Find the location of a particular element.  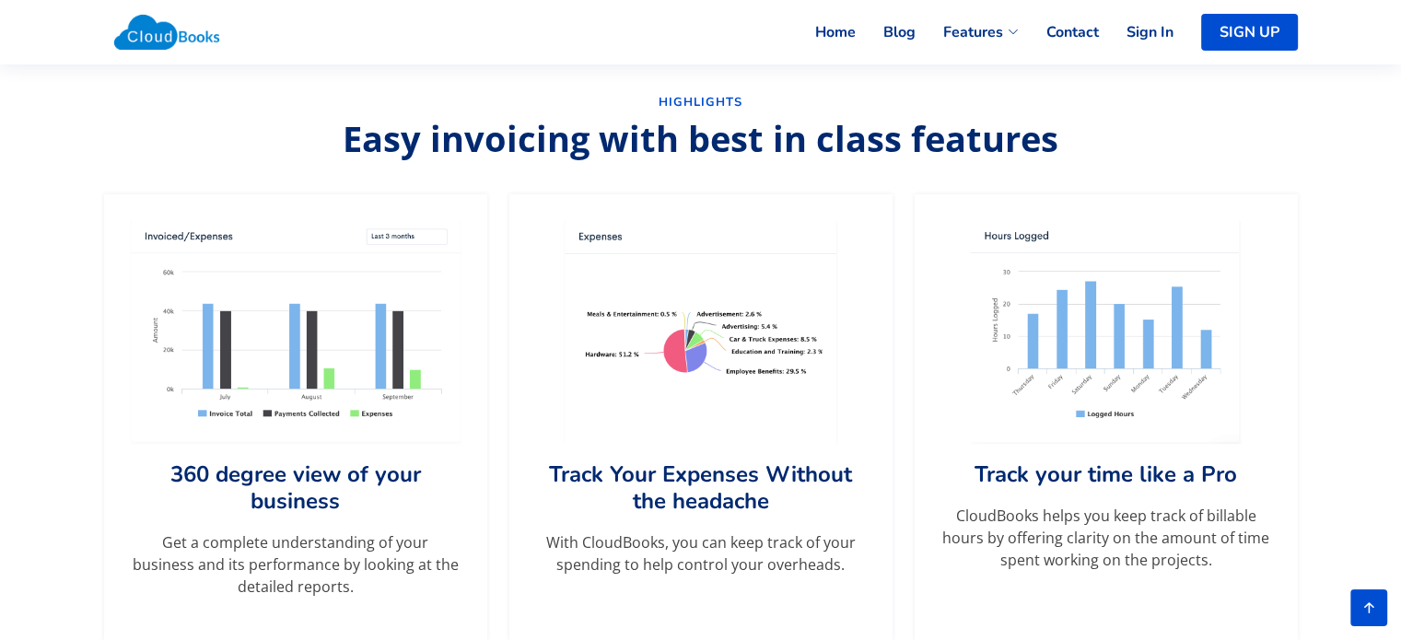

p: Easy invoicing with best in class features is located at coordinates (701, 138).